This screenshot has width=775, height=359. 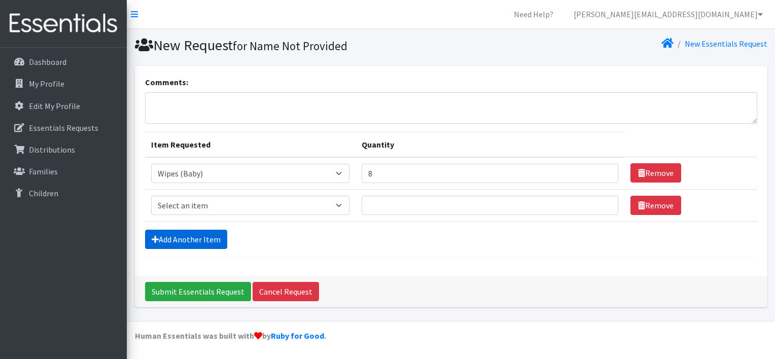 I want to click on h1: New Request, so click(x=291, y=45).